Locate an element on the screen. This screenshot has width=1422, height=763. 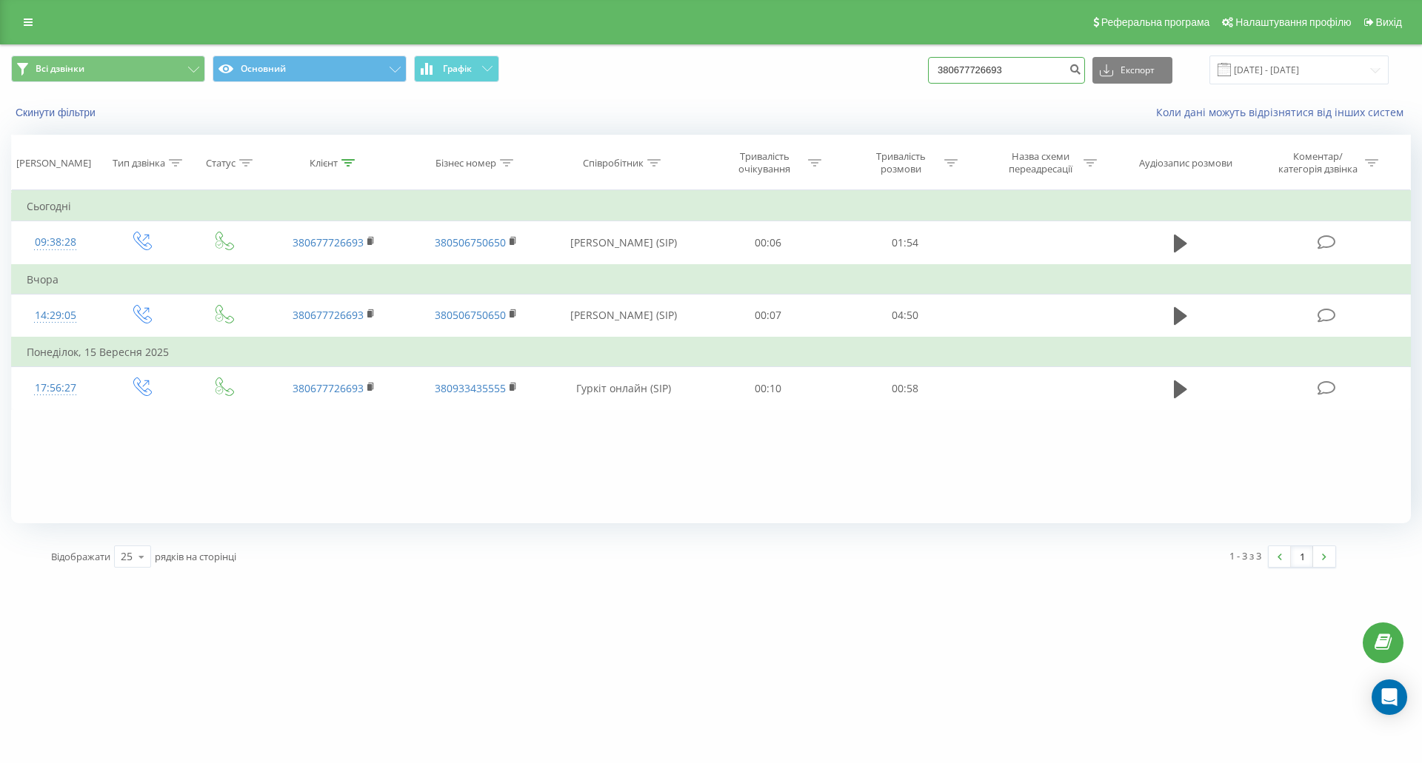
div: Тривалість очікування is located at coordinates (764, 163).